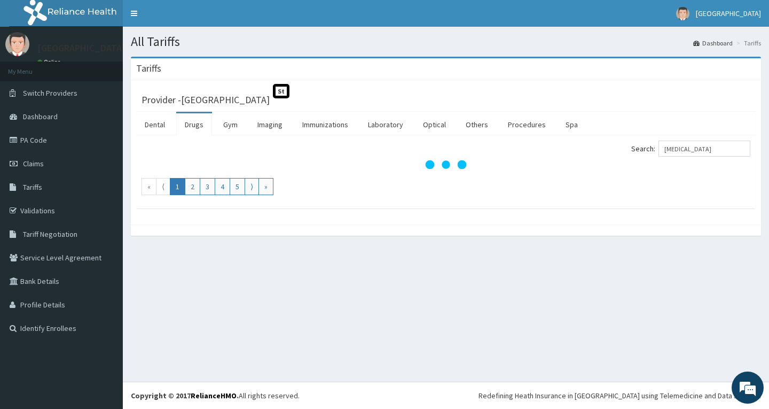 The image size is (769, 409). I want to click on a: Online, so click(50, 62).